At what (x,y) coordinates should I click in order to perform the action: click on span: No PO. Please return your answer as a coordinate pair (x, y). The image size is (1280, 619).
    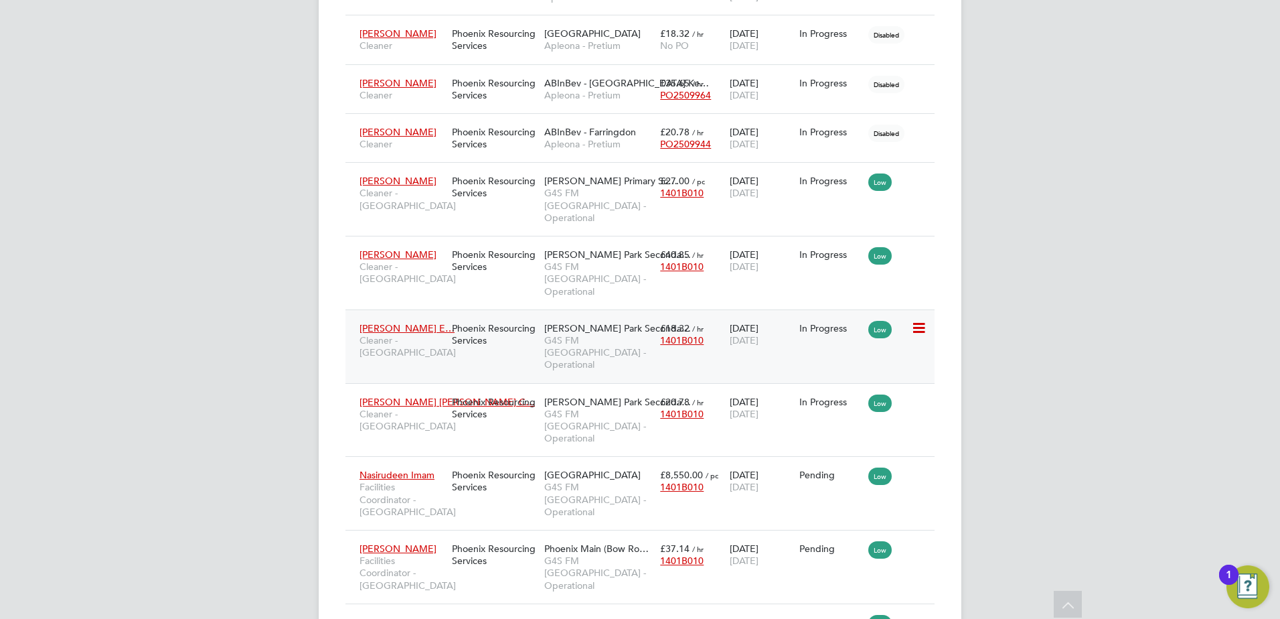
    Looking at the image, I should click on (674, 46).